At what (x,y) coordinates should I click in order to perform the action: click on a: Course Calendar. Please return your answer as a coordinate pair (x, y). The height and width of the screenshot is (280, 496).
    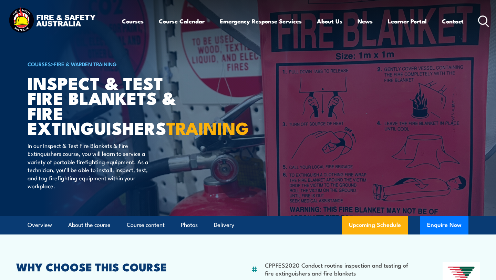
    Looking at the image, I should click on (181, 21).